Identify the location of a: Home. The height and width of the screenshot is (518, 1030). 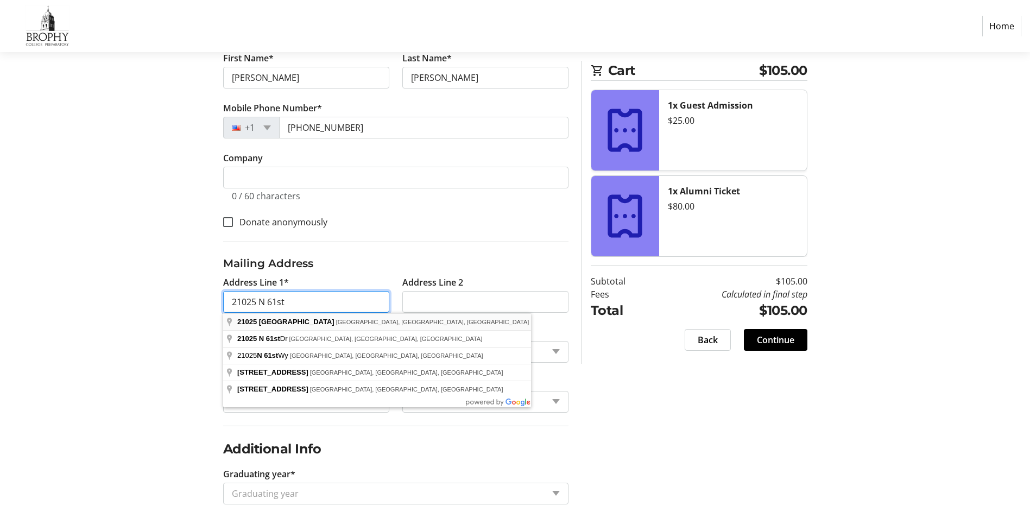
(1002, 26).